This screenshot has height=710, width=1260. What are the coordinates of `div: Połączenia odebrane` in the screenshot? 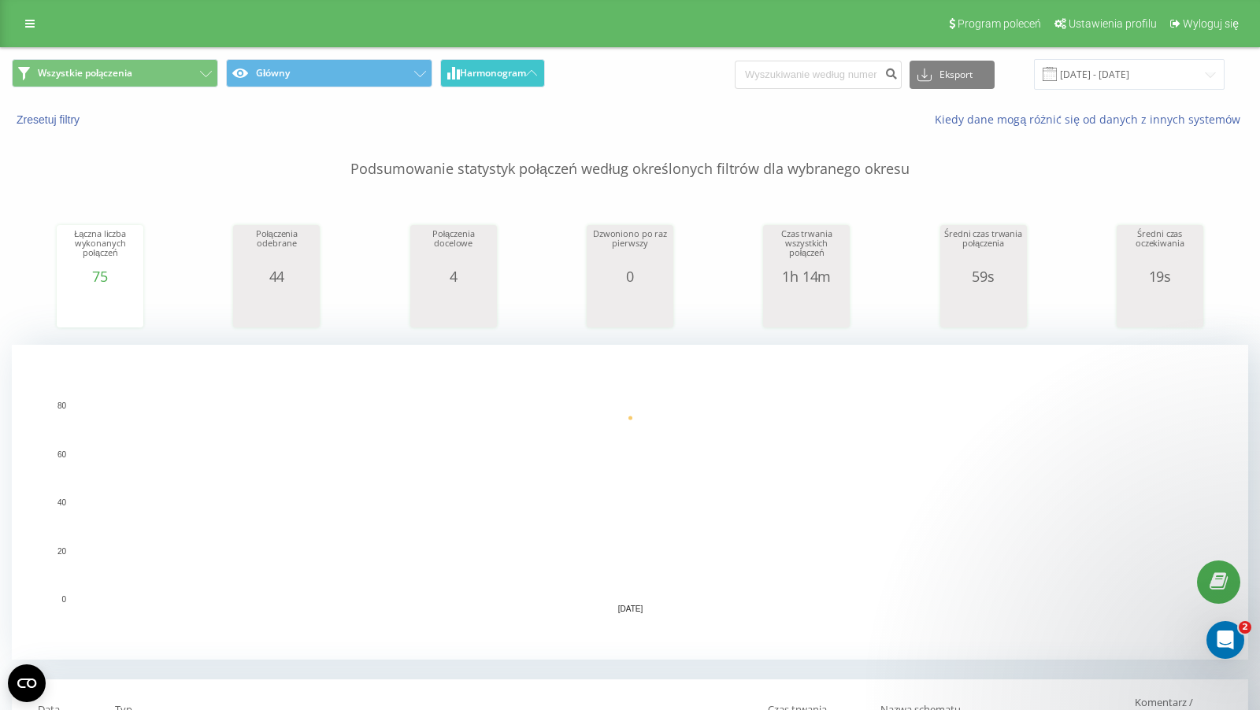 It's located at (276, 249).